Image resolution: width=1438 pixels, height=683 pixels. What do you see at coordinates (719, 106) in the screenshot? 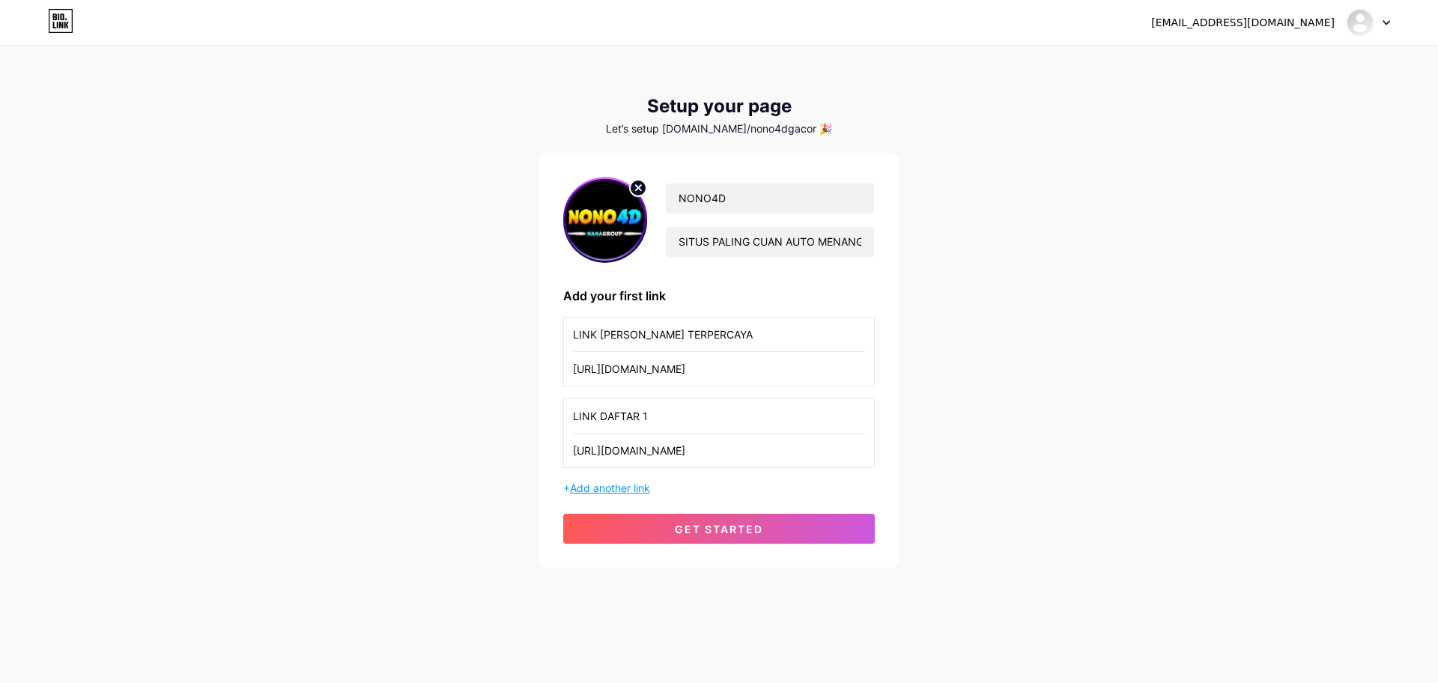
I see `div: Setup your page` at bounding box center [719, 106].